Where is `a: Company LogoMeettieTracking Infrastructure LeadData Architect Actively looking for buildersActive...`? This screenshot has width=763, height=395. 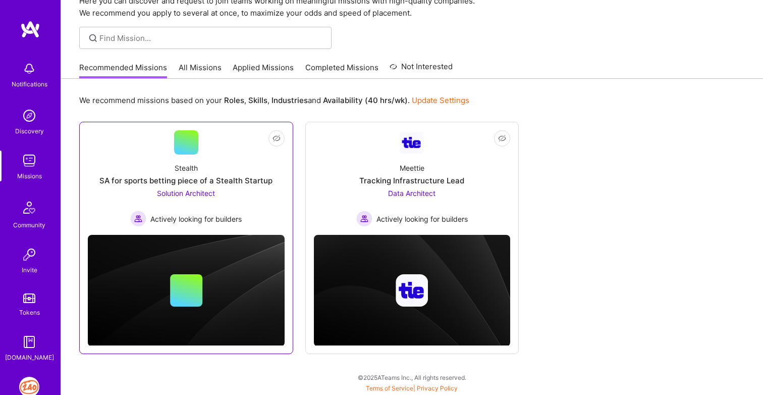
a: Company LogoMeettieTracking Infrastructure LeadData Architect Actively looking for buildersActive... is located at coordinates (412, 178).